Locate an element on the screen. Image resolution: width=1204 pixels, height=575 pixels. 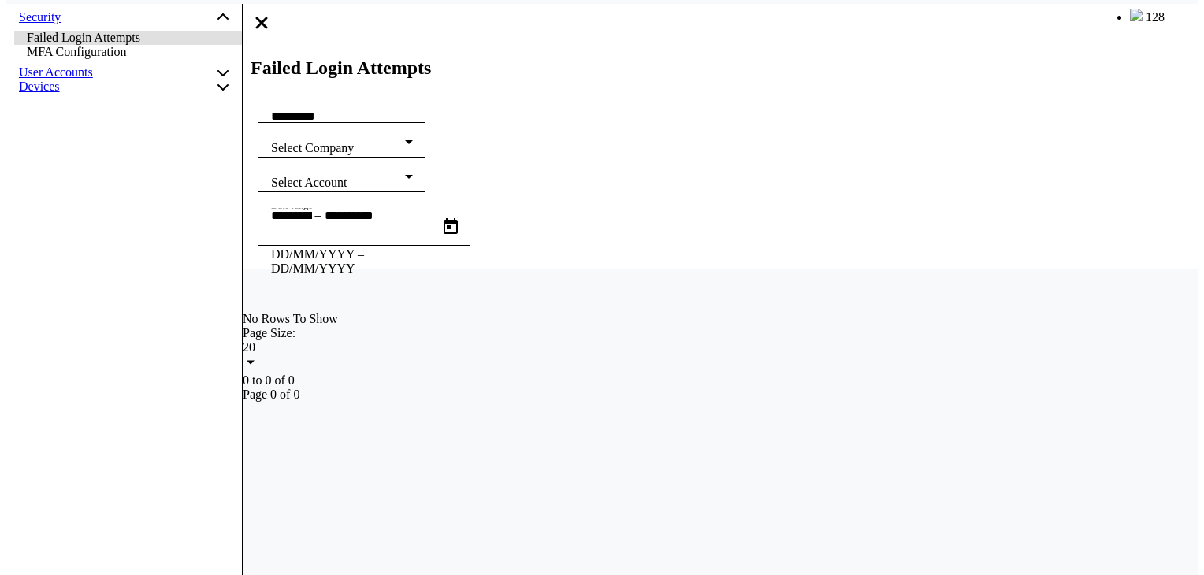
h2: Failed Login Attempts is located at coordinates (724, 68).